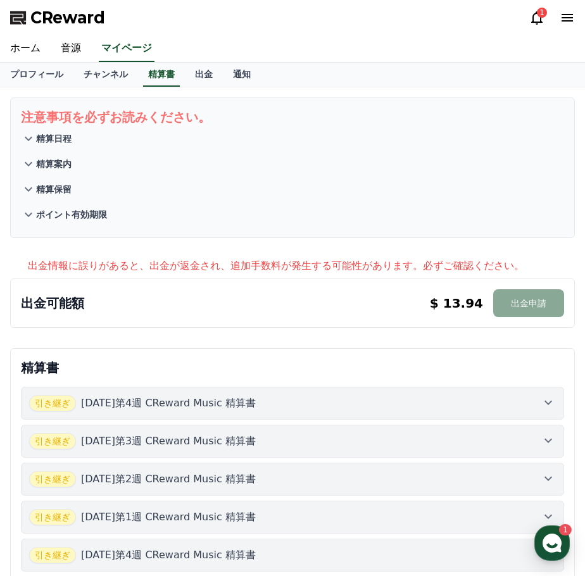 The image size is (585, 576). I want to click on a: 精算書, so click(162, 75).